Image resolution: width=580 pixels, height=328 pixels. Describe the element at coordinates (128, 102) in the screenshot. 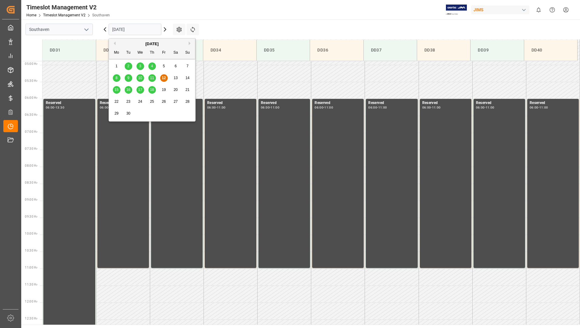

I see `div: Choose Tuesday, September 23rd, 2025` at that location.